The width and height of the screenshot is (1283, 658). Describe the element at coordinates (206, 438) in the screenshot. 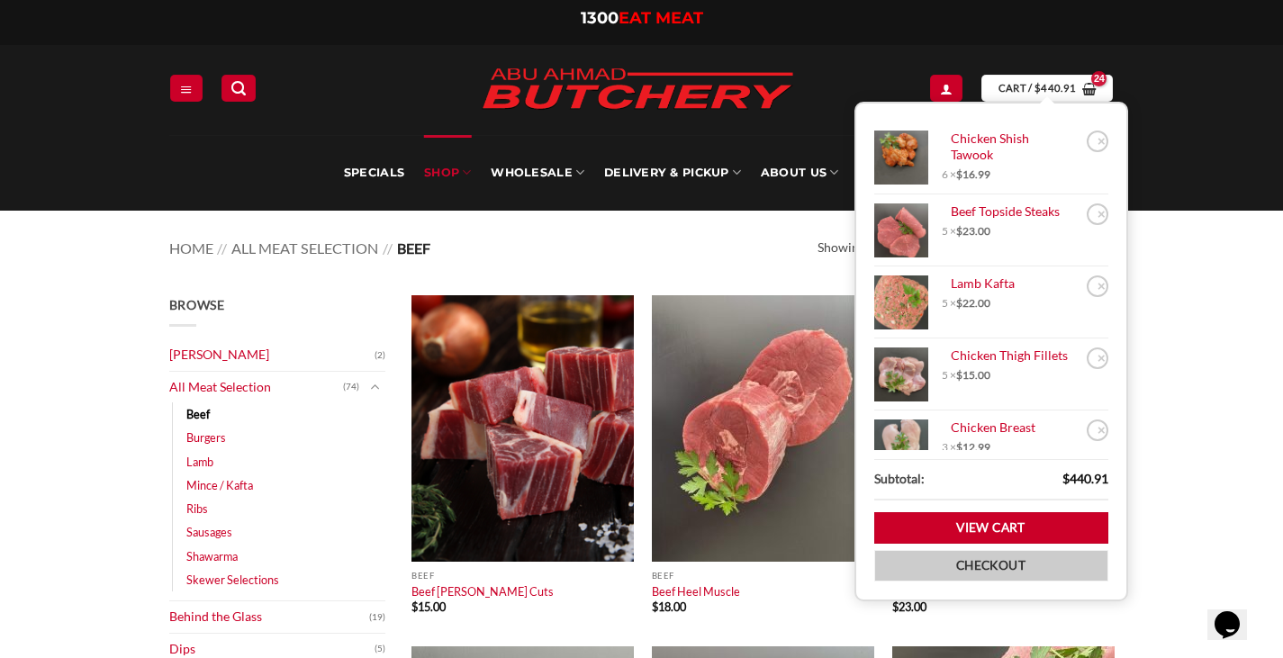

I see `a: Burgers` at that location.